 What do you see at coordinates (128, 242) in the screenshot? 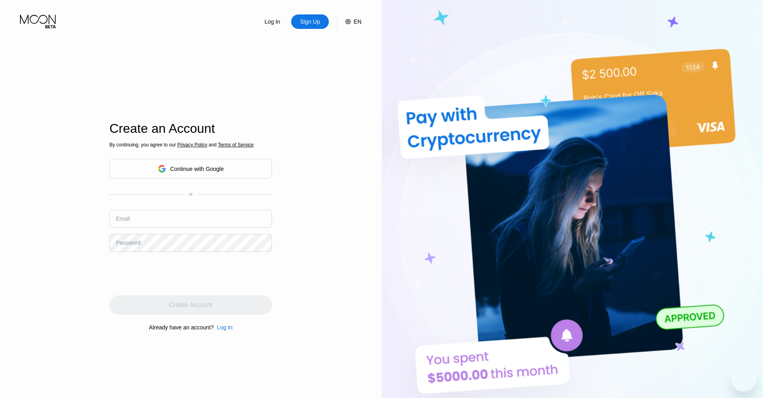
I see `div: Password` at bounding box center [128, 242].